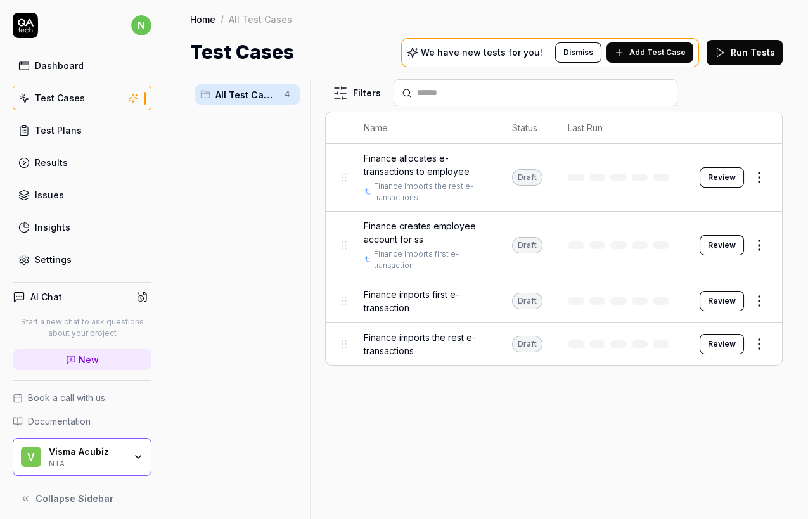 Image resolution: width=808 pixels, height=519 pixels. Describe the element at coordinates (745, 53) in the screenshot. I see `button: Run Tests` at that location.